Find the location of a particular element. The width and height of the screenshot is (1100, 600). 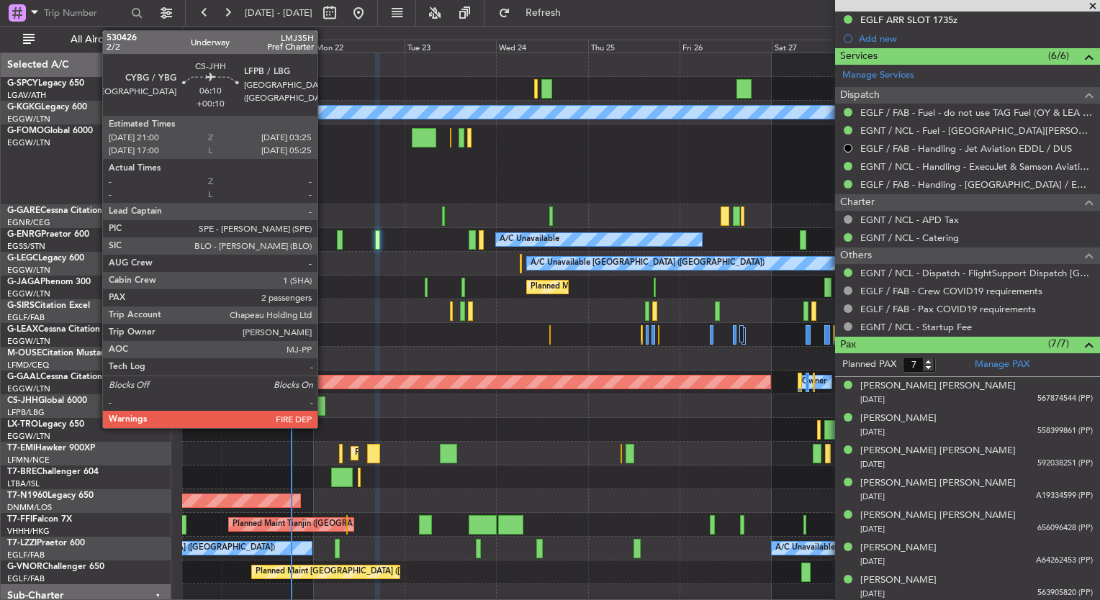

a: T7-BREChallenger 604 is located at coordinates (53, 472).